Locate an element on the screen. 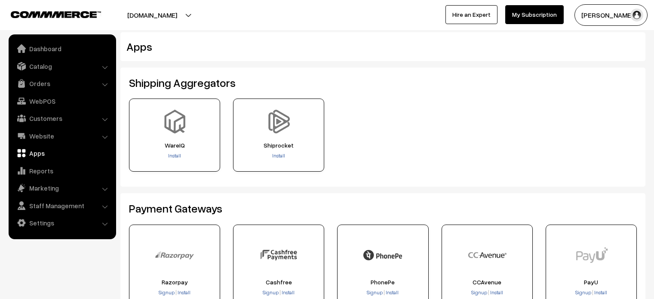 The width and height of the screenshot is (654, 299). a: Catalog is located at coordinates (62, 66).